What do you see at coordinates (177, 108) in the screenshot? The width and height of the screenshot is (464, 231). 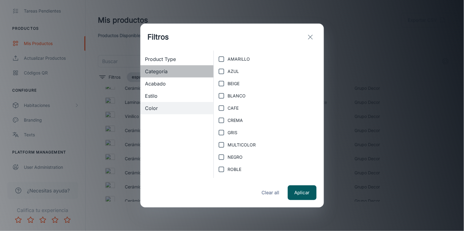 I see `div: Color` at bounding box center [177, 108].